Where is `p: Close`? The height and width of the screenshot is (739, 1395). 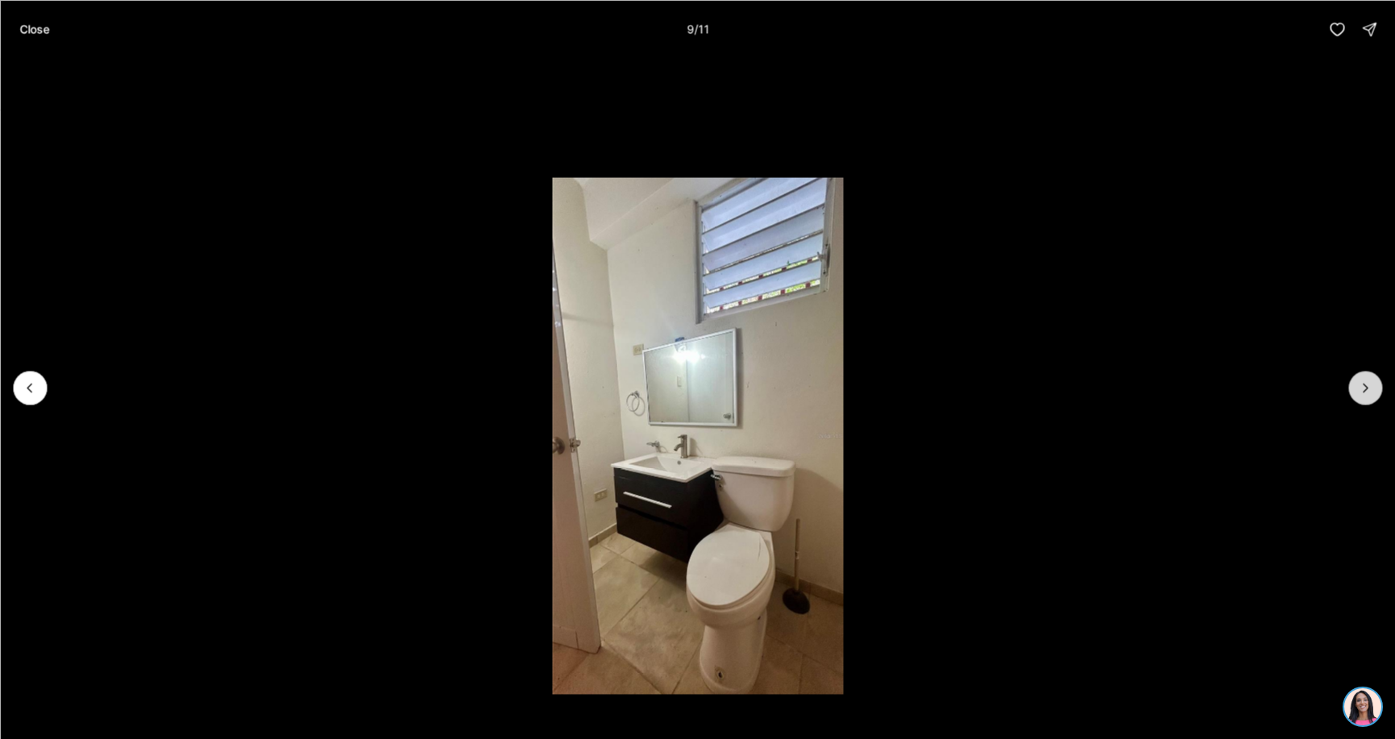 p: Close is located at coordinates (34, 29).